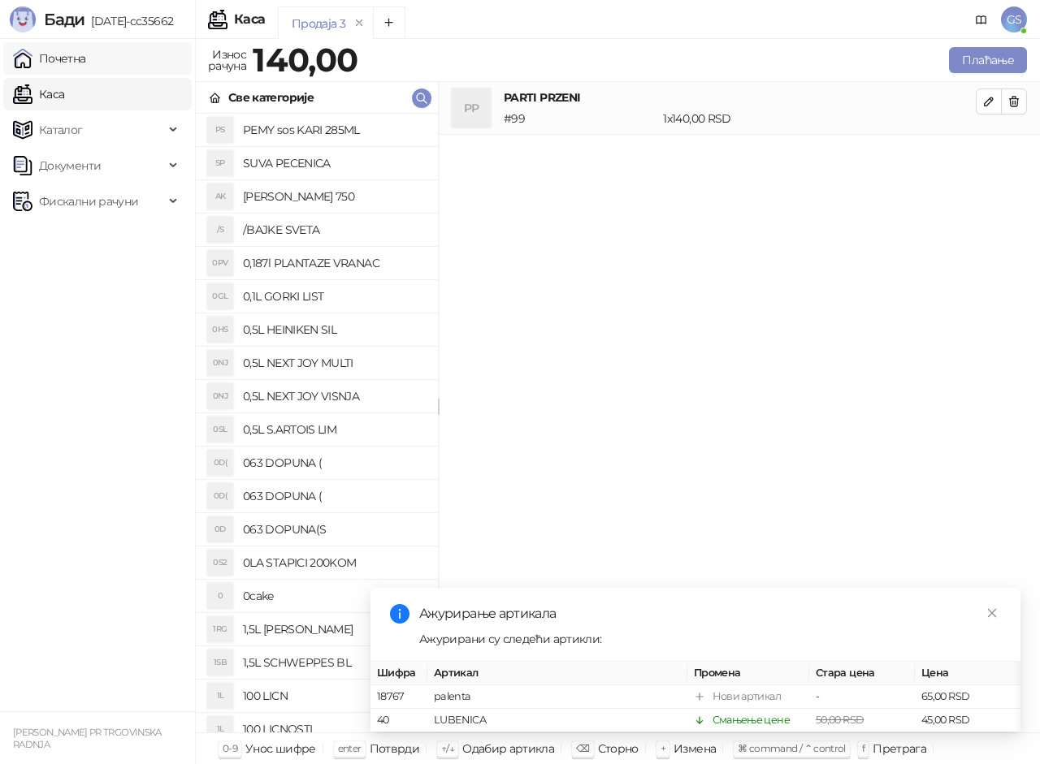 Image resolution: width=1040 pixels, height=764 pixels. I want to click on a: Документација, so click(981, 19).